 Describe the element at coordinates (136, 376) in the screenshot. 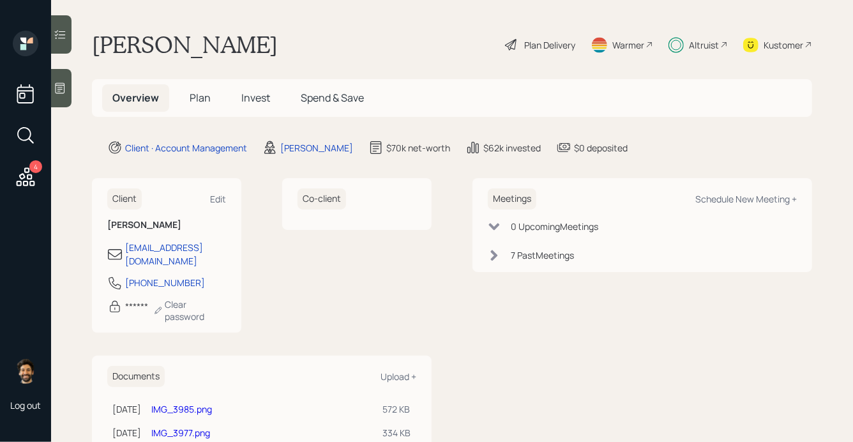

I see `h6: Documents` at that location.